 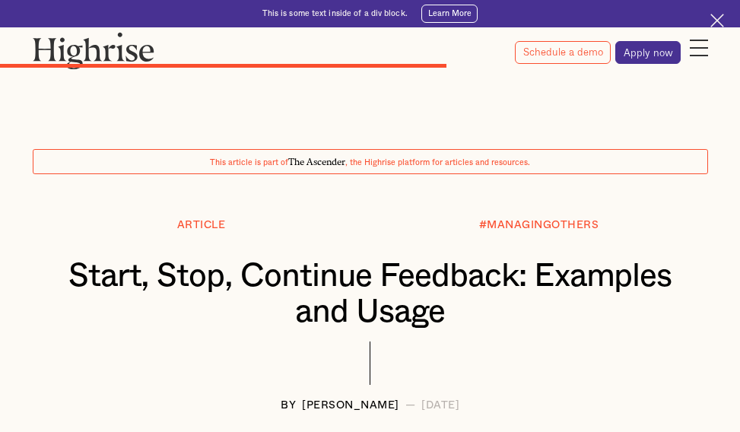 I want to click on div: BY, so click(x=288, y=405).